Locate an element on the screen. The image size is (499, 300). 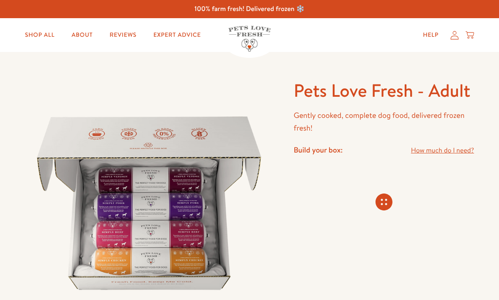
a: How much do I need? is located at coordinates (442, 151).